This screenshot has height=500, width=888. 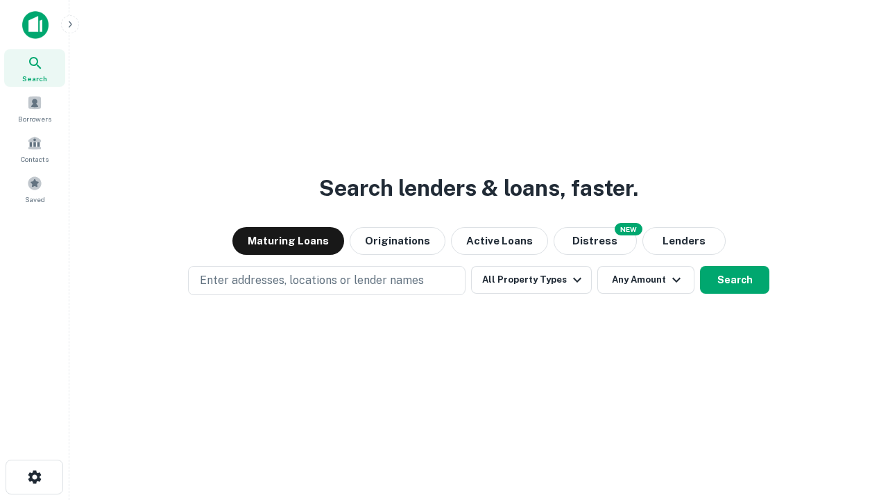 I want to click on a: Saved, so click(x=35, y=189).